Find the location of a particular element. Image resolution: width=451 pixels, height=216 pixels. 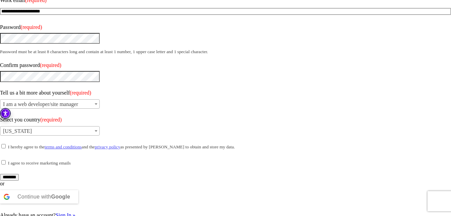

div: Continue with is located at coordinates (44, 197).